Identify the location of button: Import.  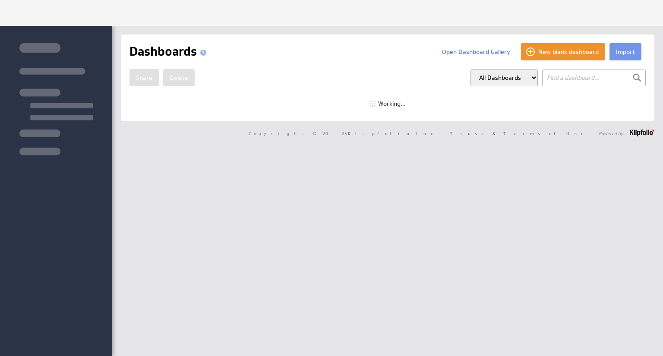
(626, 52).